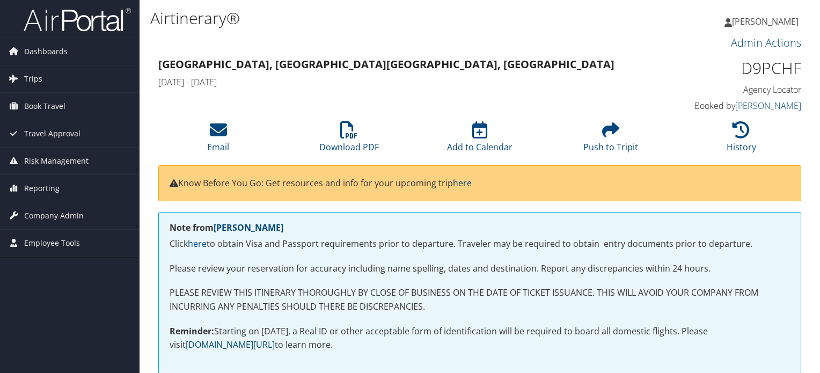 This screenshot has height=373, width=820. Describe the element at coordinates (54, 216) in the screenshot. I see `span: Company Admin` at that location.